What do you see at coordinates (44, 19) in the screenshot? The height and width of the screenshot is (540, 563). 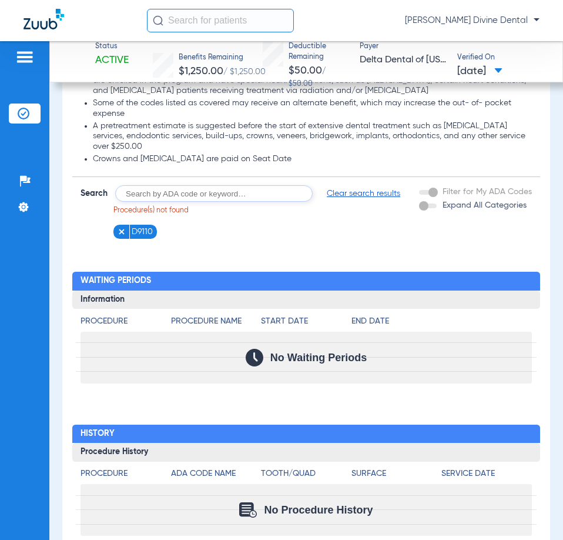 I see `img: Zuub Logo` at bounding box center [44, 19].